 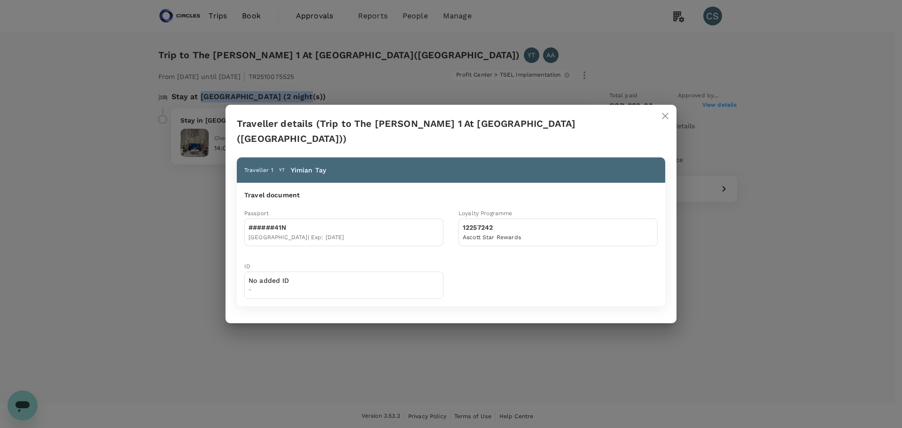 What do you see at coordinates (282, 170) in the screenshot?
I see `p: YT` at bounding box center [282, 170].